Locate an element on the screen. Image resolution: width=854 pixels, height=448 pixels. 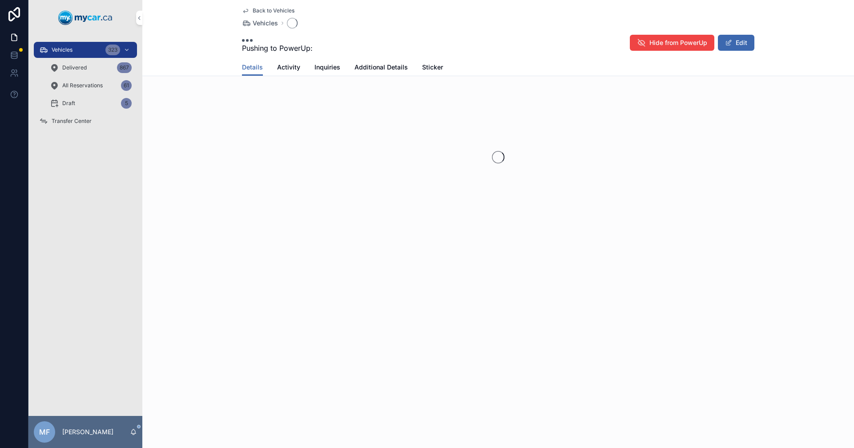
span: Inquiries is located at coordinates (328, 67).